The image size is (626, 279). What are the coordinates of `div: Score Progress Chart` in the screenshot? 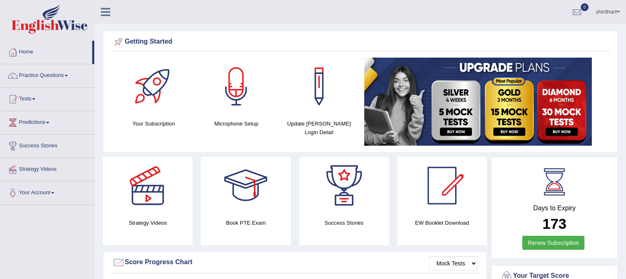 It's located at (295, 263).